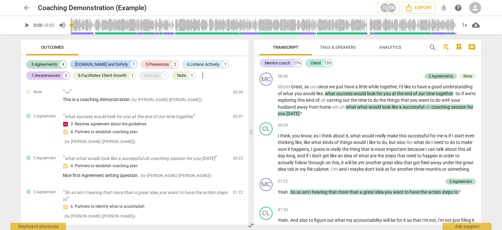  I want to click on span: understanding, so click(457, 87).